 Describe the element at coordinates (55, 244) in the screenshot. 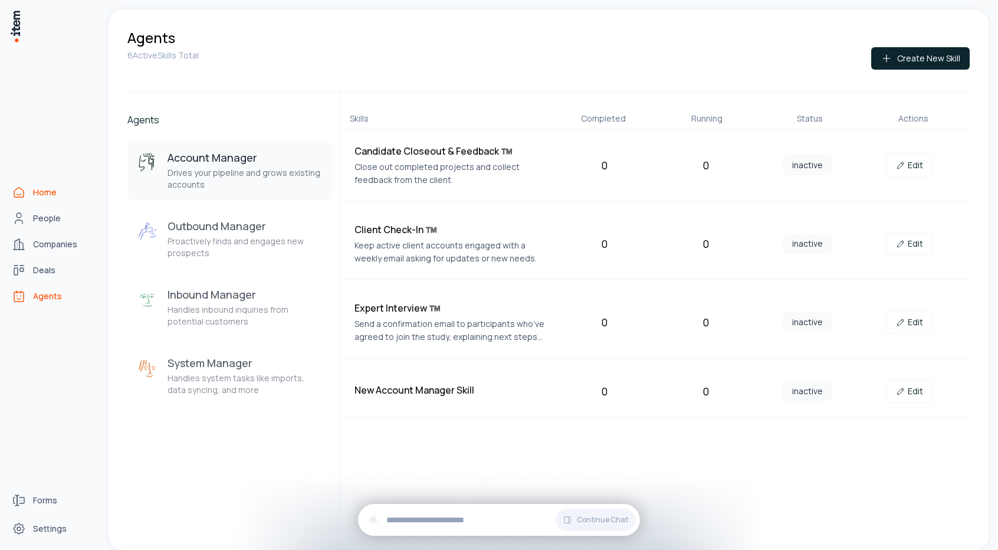

I see `span: Companies` at that location.